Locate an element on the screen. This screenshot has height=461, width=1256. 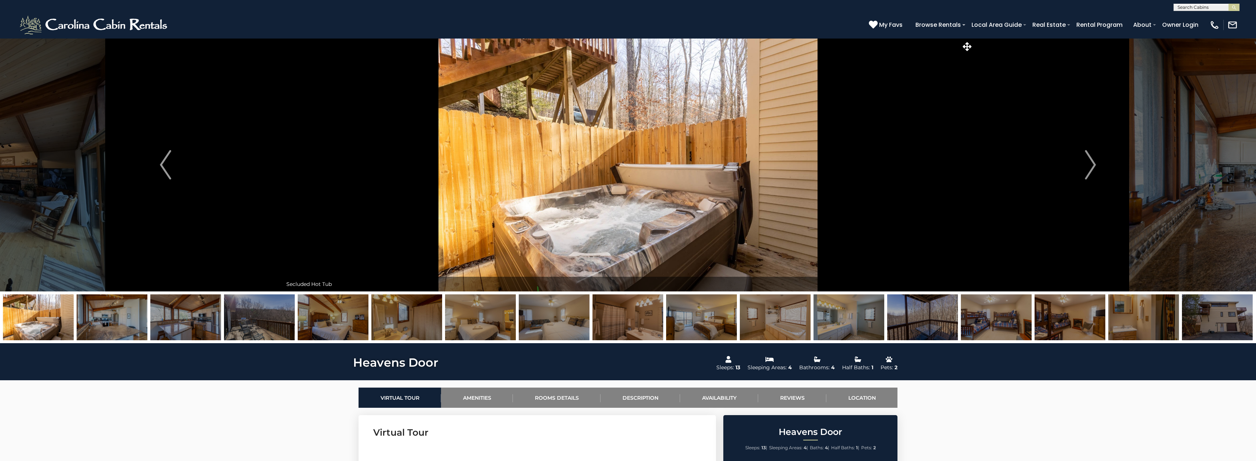
h2: Heavens Door is located at coordinates (810, 432).